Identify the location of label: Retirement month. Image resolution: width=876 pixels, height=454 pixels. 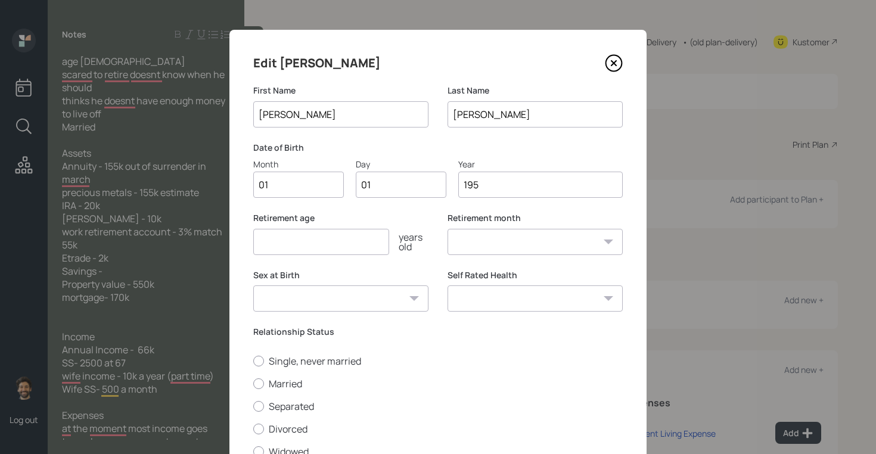
(535, 218).